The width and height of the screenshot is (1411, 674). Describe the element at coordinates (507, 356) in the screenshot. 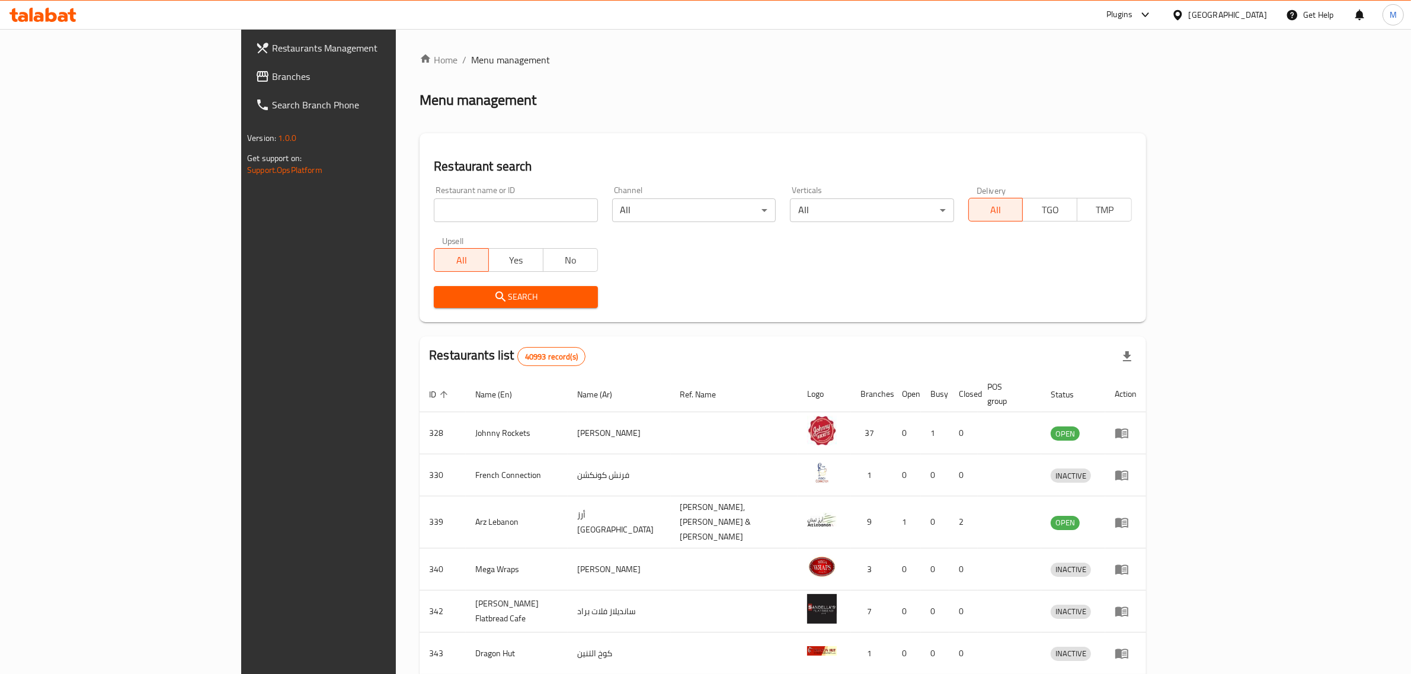

I see `h2: Restaurants list` at that location.